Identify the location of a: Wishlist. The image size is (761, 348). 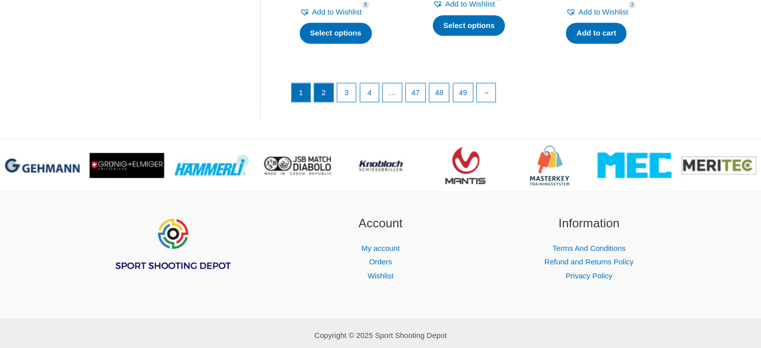
(381, 275).